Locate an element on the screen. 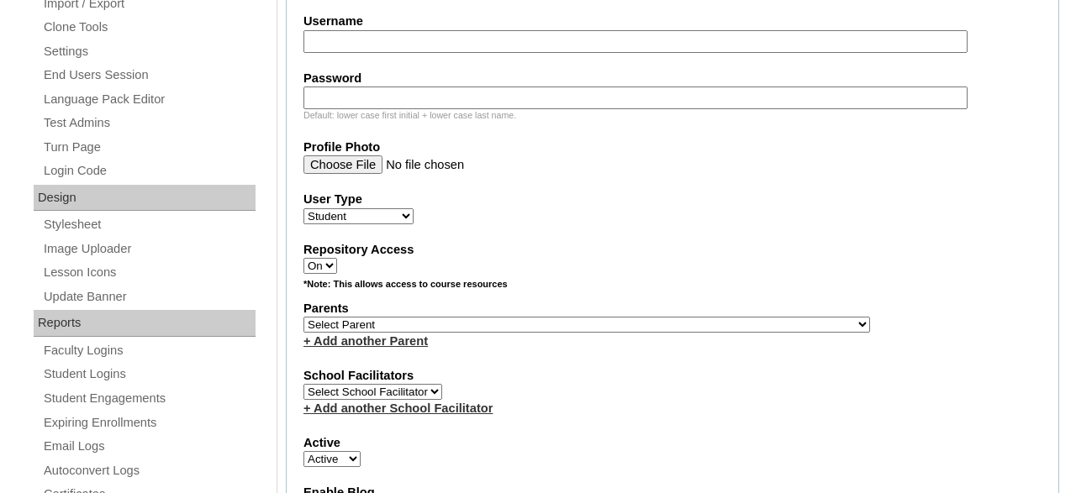  a: Clone Tools is located at coordinates (149, 27).